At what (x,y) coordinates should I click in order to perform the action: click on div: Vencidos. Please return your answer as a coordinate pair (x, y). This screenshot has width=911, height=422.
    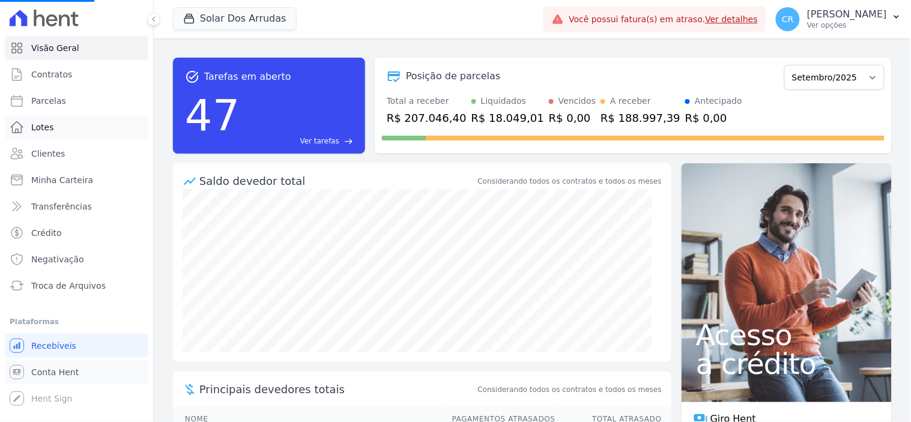
    Looking at the image, I should click on (577, 101).